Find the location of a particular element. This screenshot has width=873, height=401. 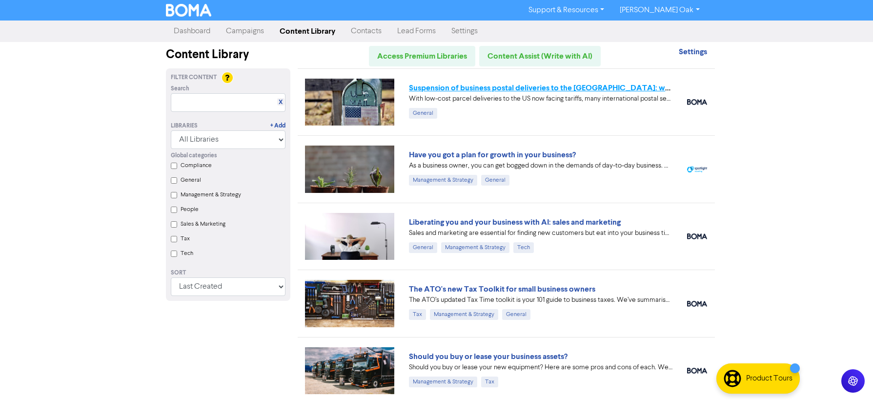

div: Global categories is located at coordinates (228, 156).